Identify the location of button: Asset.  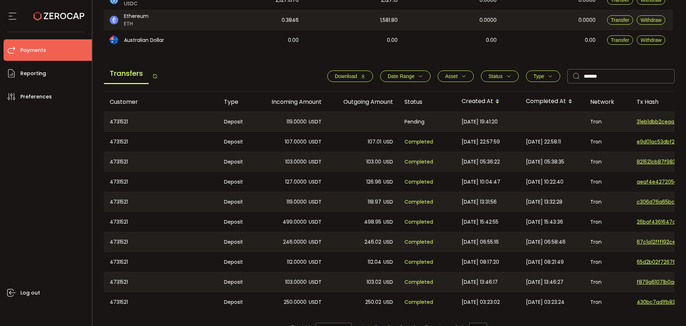
(456, 76).